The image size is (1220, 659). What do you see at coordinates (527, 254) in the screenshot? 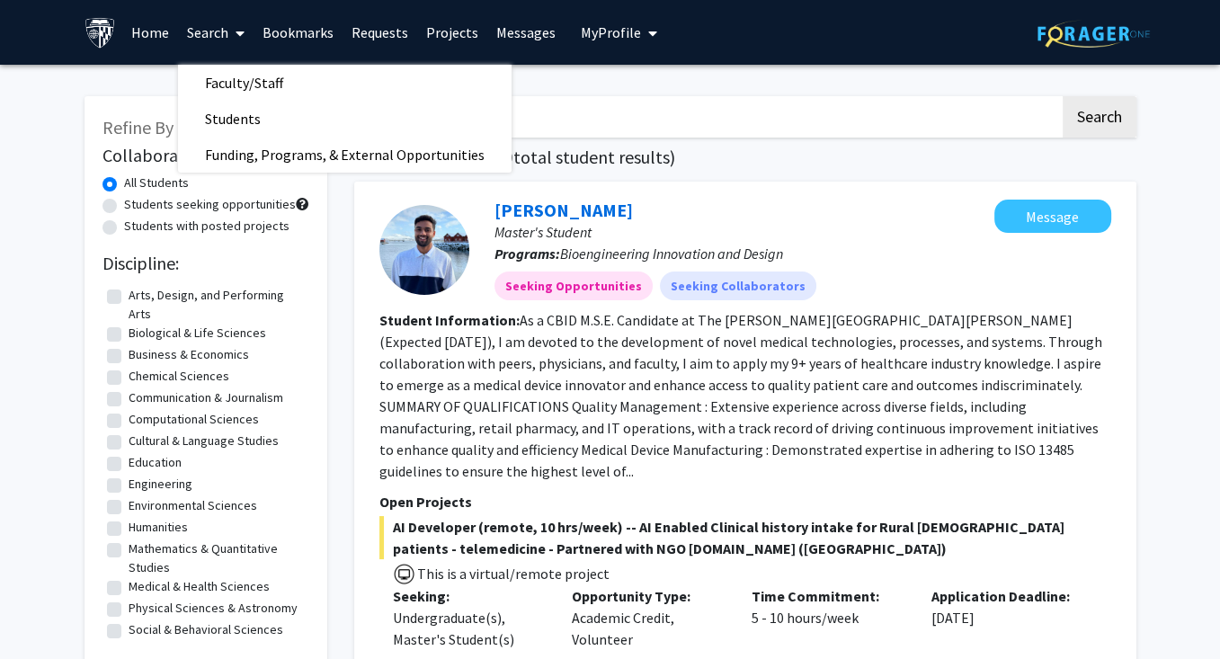
I see `b: Programs:` at bounding box center [527, 254].